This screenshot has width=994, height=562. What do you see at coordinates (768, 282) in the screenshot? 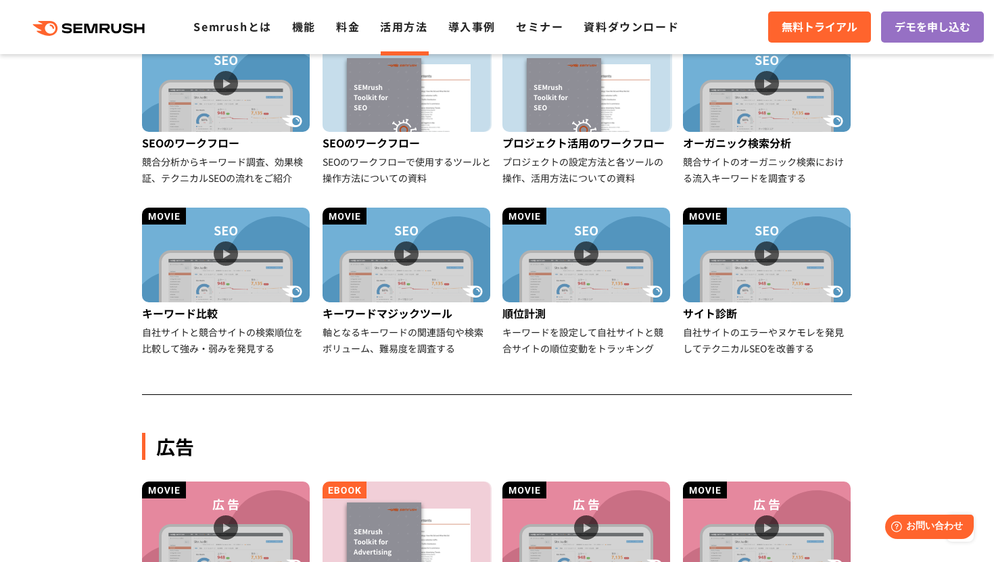
I see `a: サイト診断 自社サイトのエラーやヌケモレを発見してテクニカルSEOを改善する` at bounding box center [768, 282].